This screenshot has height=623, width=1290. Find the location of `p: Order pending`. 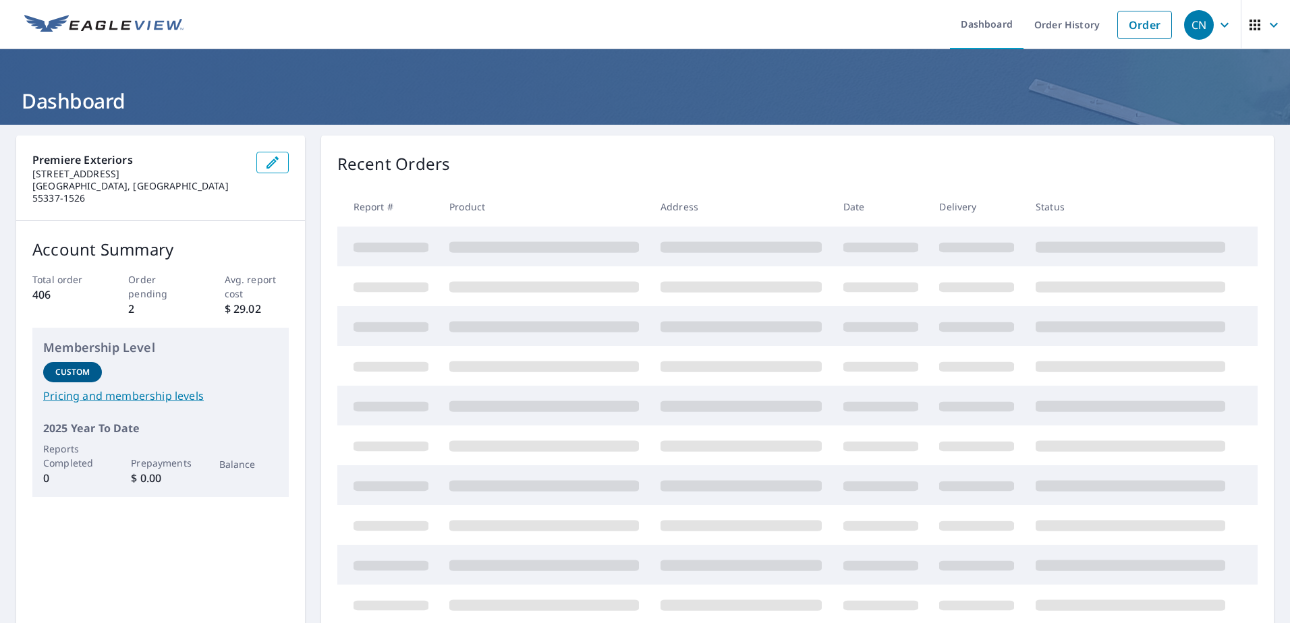

p: Order pending is located at coordinates (160, 287).